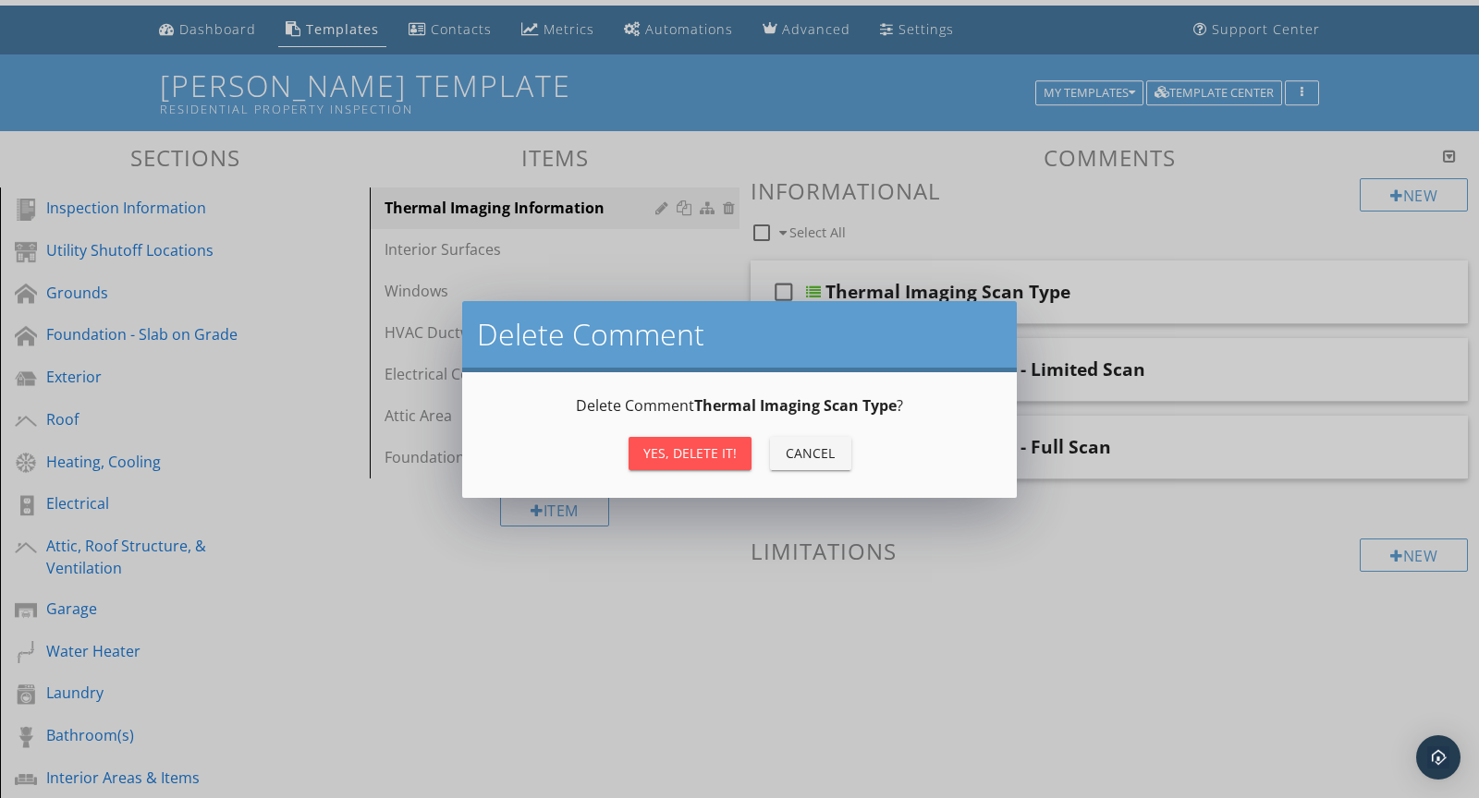  I want to click on div: Cancel, so click(810, 453).